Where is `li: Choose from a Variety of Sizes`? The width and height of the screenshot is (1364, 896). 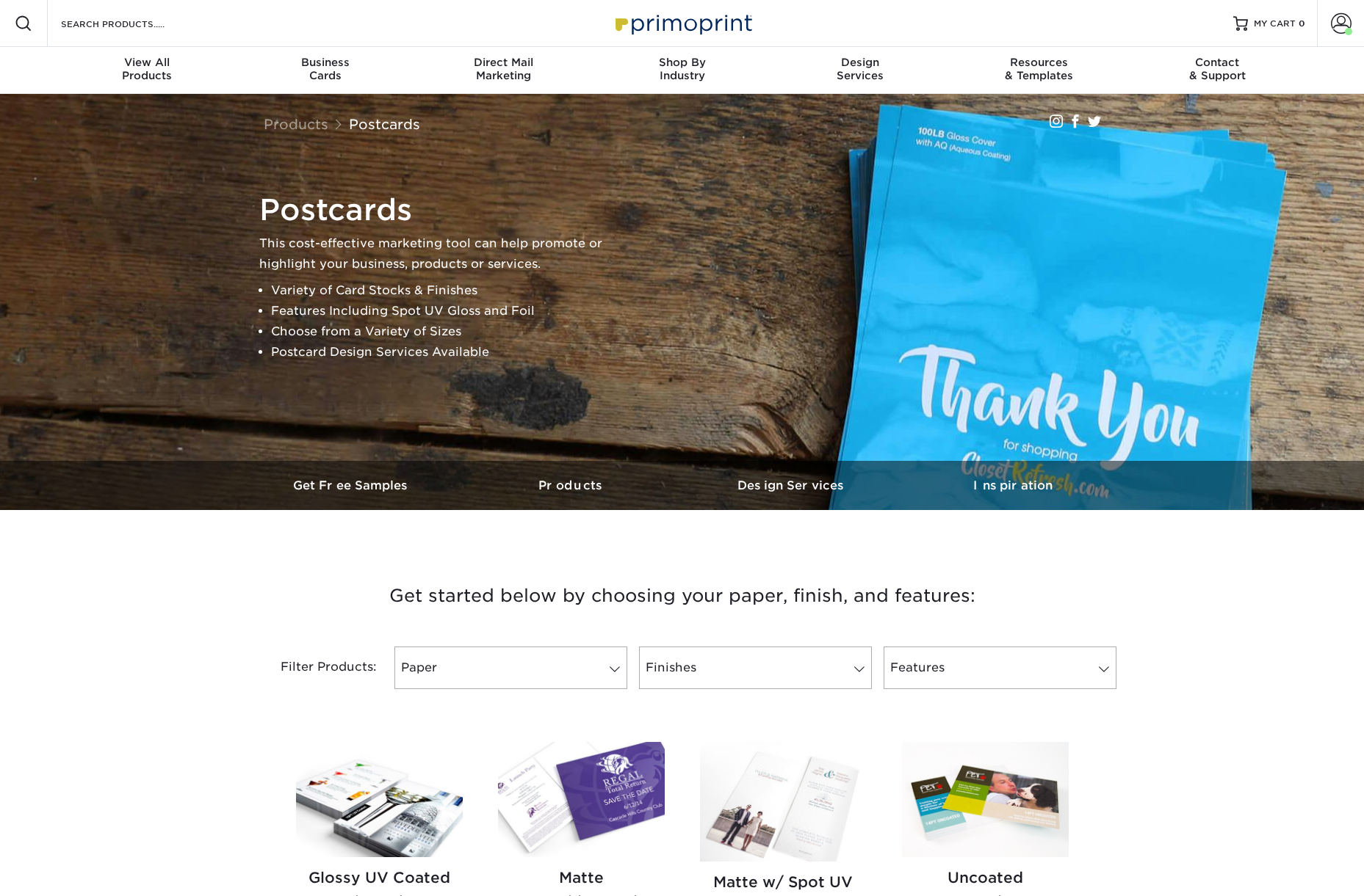 li: Choose from a Variety of Sizes is located at coordinates (449, 332).